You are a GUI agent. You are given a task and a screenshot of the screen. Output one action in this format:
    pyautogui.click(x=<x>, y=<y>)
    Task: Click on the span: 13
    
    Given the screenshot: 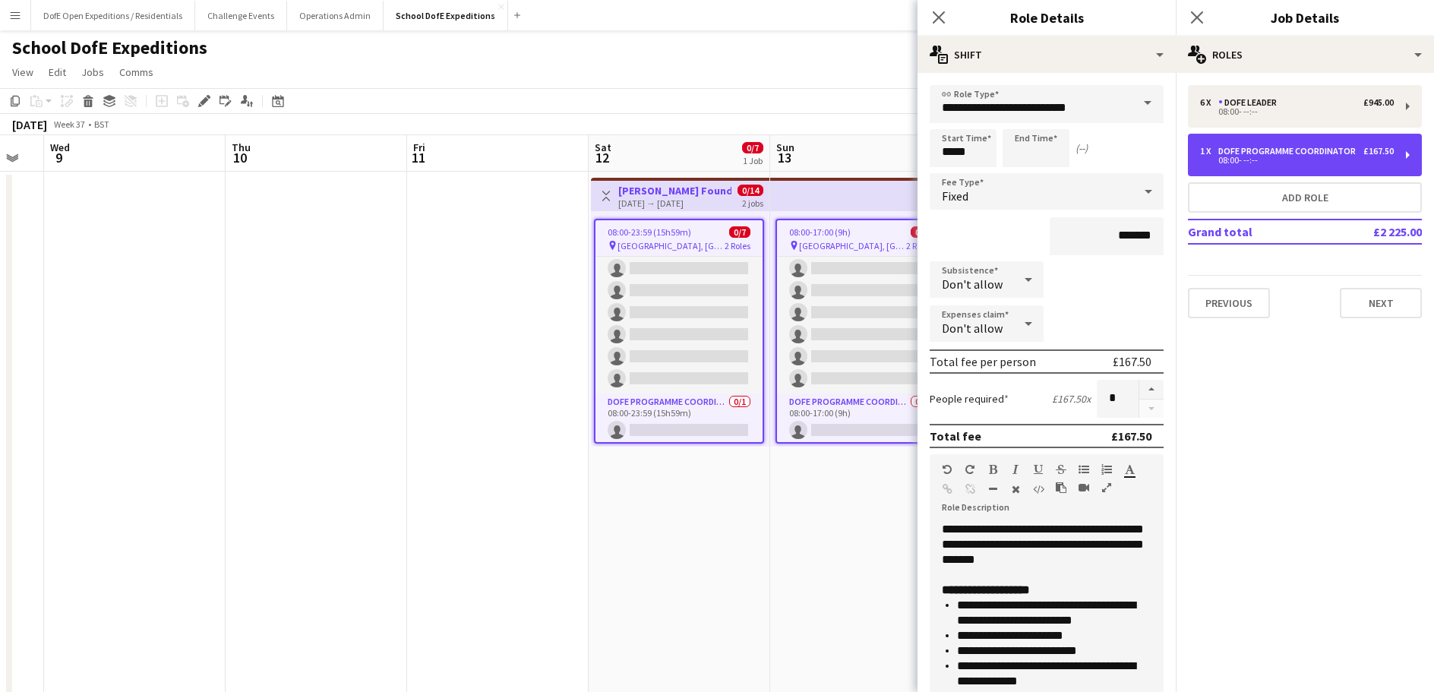 What is the action you would take?
    pyautogui.click(x=784, y=157)
    